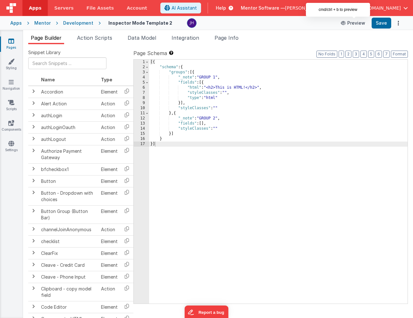 This screenshot has width=413, height=318. What do you see at coordinates (68, 196) in the screenshot?
I see `td: Button - Dropdown with choices` at bounding box center [68, 196].